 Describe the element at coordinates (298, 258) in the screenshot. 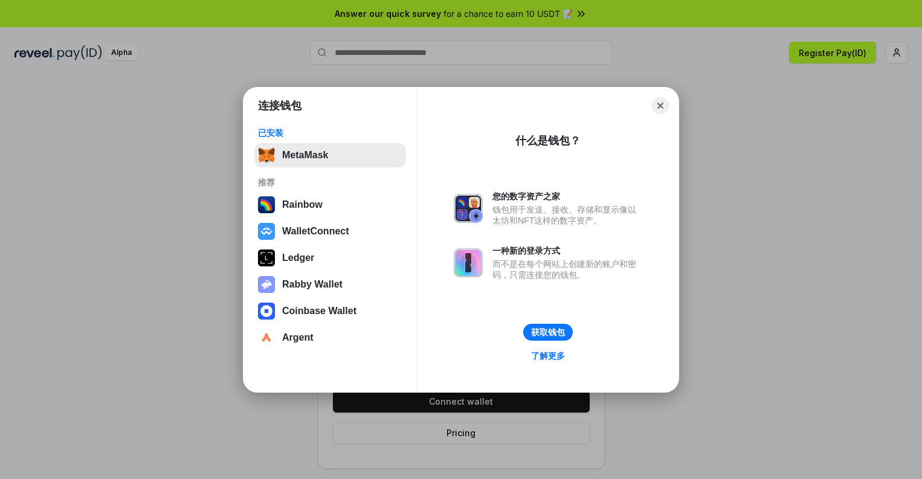

I see `div: Ledger` at that location.